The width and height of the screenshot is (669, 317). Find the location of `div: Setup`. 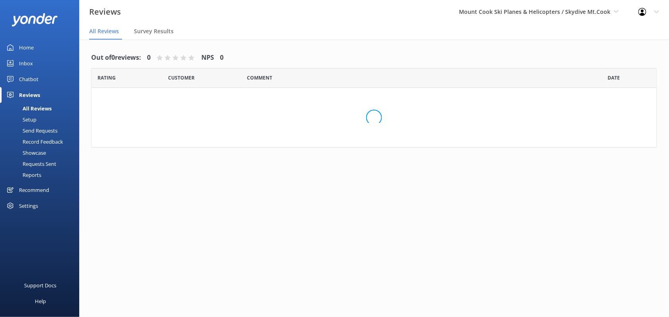

div: Setup is located at coordinates (21, 120).